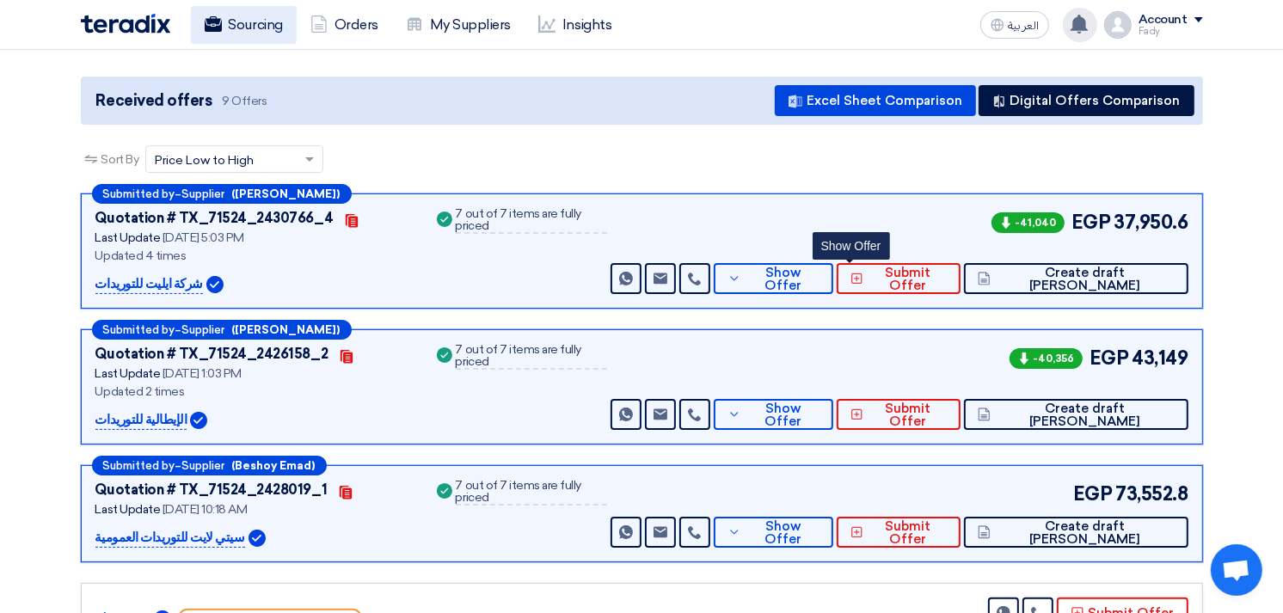  Describe the element at coordinates (344, 25) in the screenshot. I see `a: Orders` at that location.